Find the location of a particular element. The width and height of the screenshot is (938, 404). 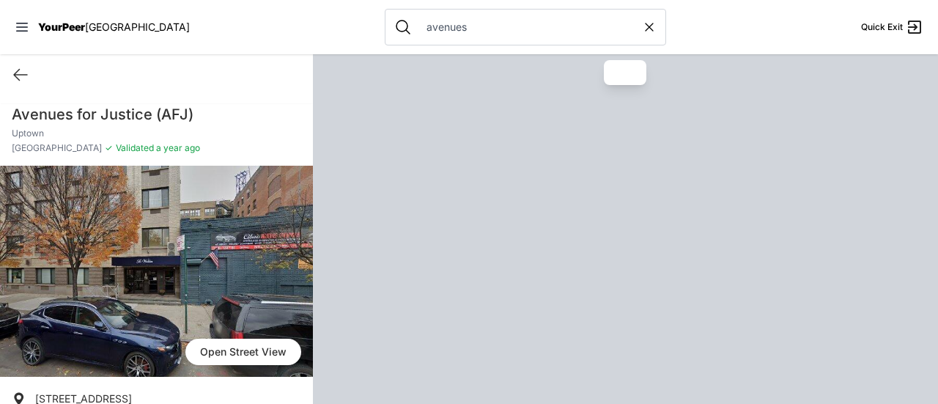

span: Open Street View is located at coordinates (243, 352).